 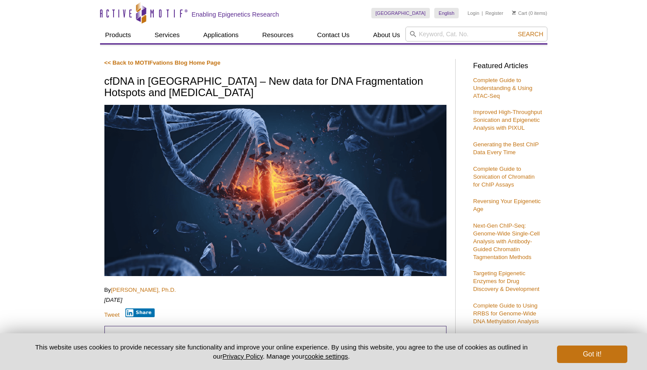 What do you see at coordinates (221, 35) in the screenshot?
I see `a: Applications` at bounding box center [221, 35].